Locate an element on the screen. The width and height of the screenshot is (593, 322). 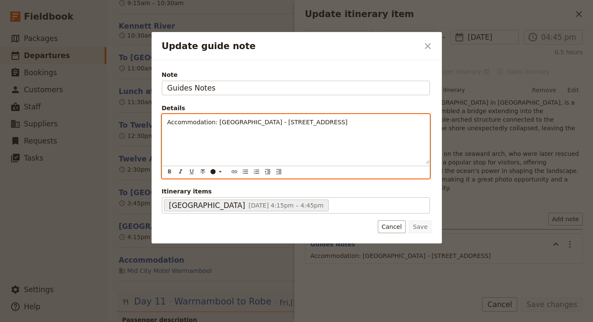
div: Details is located at coordinates (296, 108).